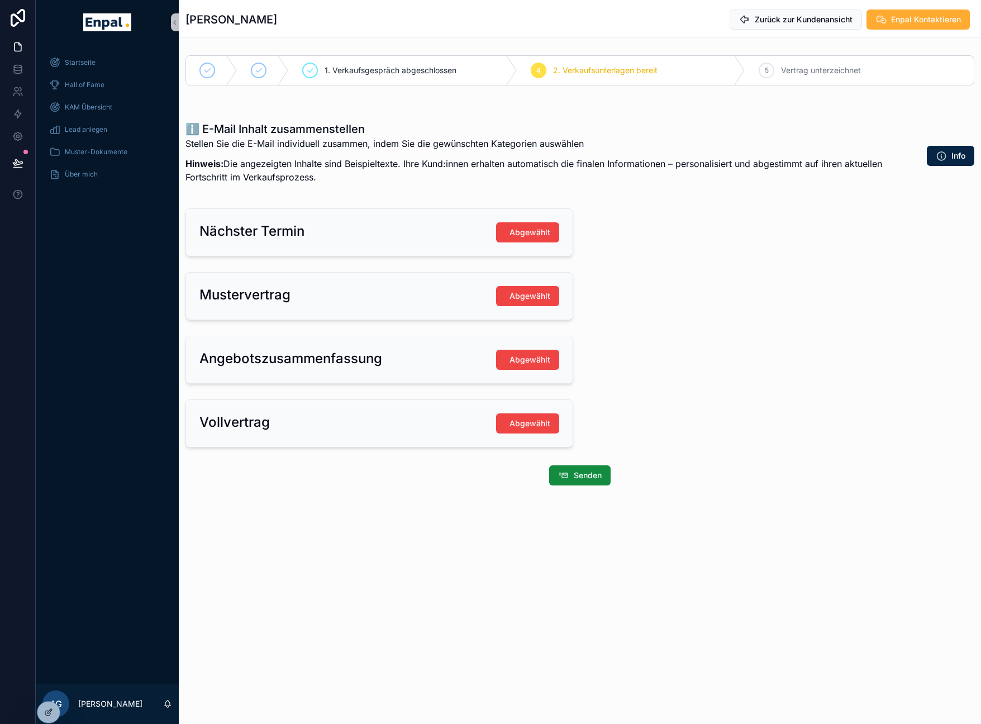  Describe the element at coordinates (107, 152) in the screenshot. I see `a: Muster-Dokumente` at that location.